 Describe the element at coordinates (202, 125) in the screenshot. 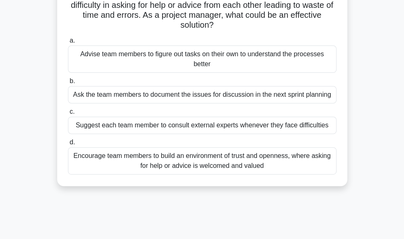

I see `div: Suggest each team member to consult external experts whenever they face difficulties` at that location.